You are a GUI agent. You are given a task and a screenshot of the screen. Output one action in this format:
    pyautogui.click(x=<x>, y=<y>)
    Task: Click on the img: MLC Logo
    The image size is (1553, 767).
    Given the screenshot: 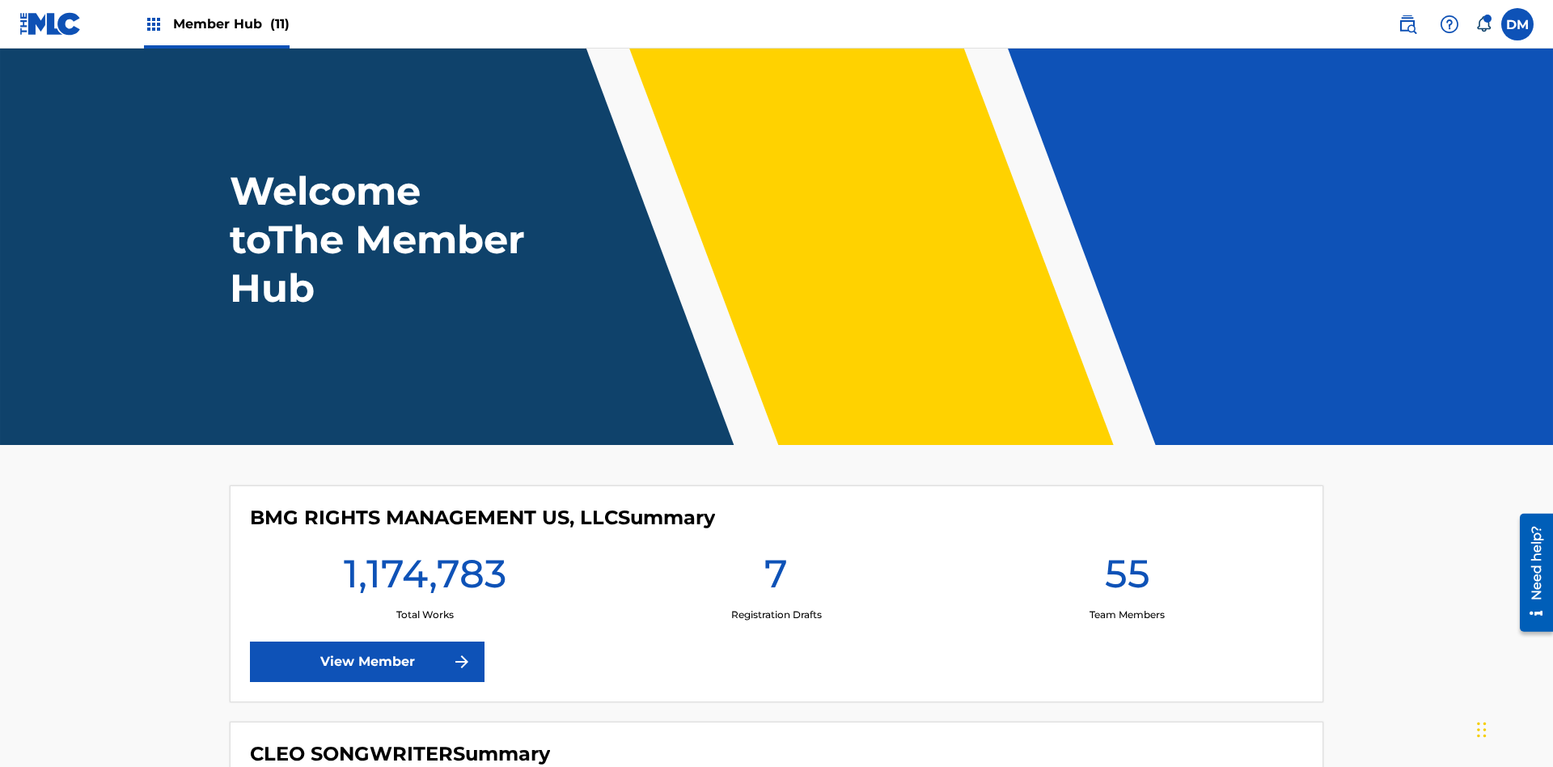 What is the action you would take?
    pyautogui.click(x=50, y=23)
    